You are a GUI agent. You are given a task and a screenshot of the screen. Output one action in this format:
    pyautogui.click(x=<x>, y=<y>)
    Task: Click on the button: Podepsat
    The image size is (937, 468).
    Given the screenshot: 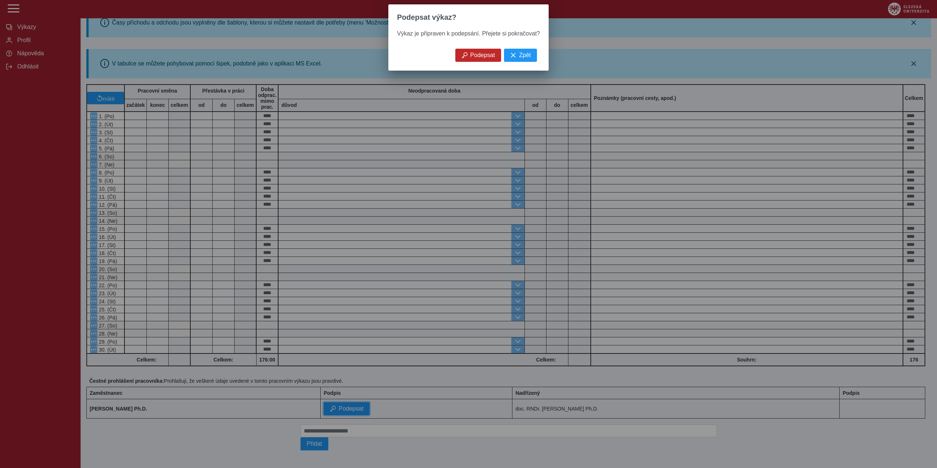 What is the action you would take?
    pyautogui.click(x=479, y=55)
    